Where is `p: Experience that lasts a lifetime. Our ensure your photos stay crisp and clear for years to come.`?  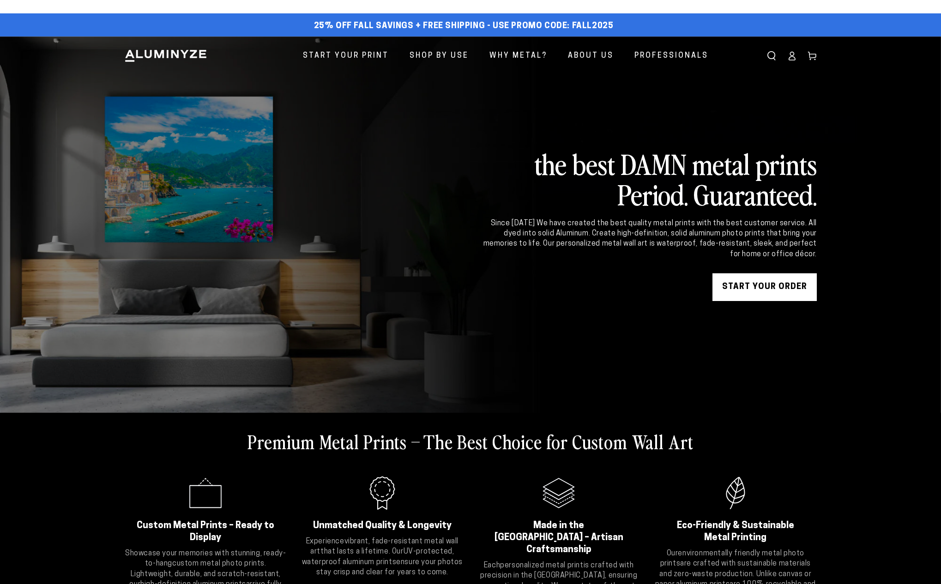
p: Experience that lasts a lifetime. Our ensure your photos stay crisp and clear for years to come. is located at coordinates (382, 557).